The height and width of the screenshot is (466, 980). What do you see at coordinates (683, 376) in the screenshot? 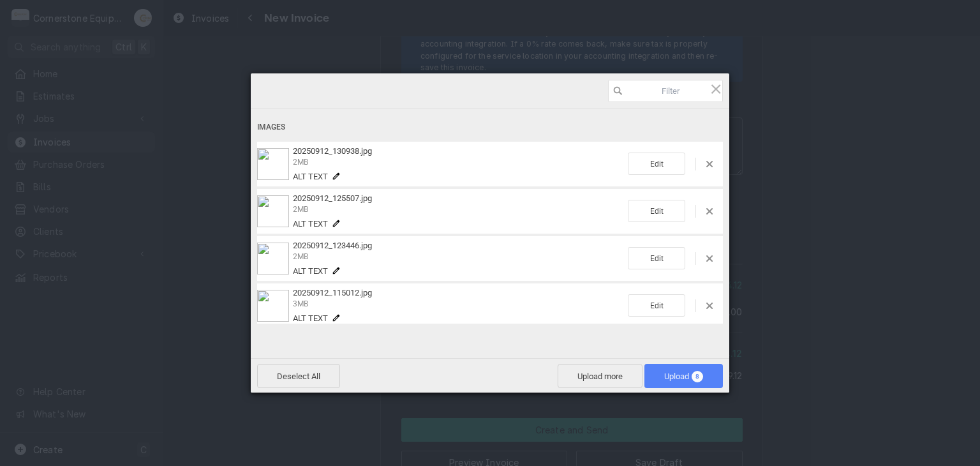
I see `span: Upload` at bounding box center [683, 376].